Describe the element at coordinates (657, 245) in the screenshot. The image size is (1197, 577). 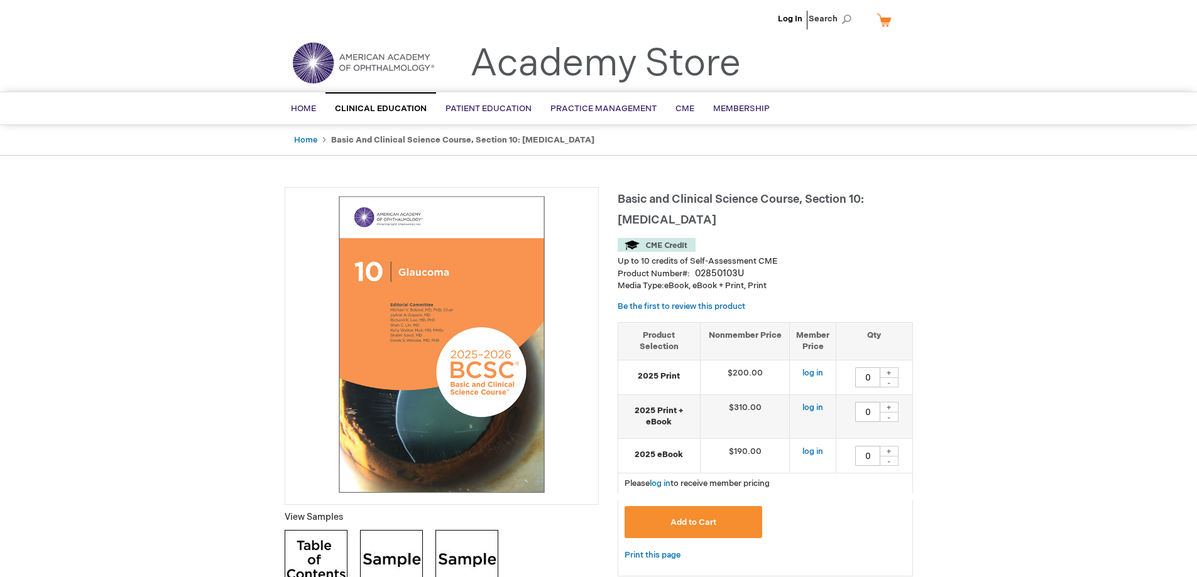
I see `img: CME Credit` at that location.